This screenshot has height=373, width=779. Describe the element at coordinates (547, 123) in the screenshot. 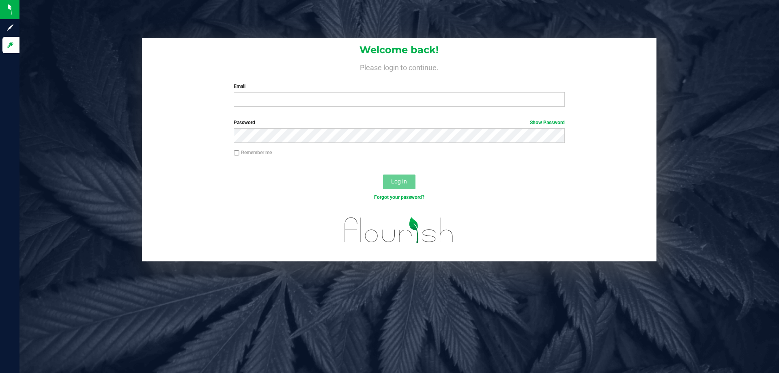

I see `a: Show Password` at that location.